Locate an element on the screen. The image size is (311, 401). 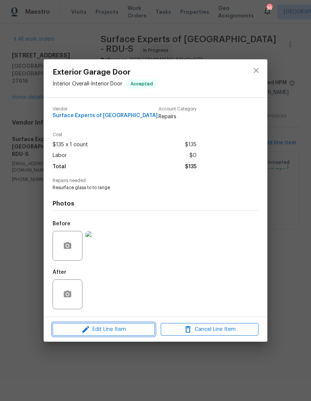
span: Repairs needed is located at coordinates (156, 181).